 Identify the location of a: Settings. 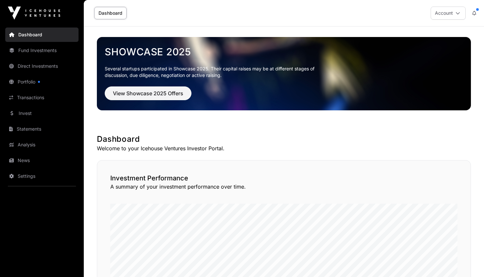
(42, 176).